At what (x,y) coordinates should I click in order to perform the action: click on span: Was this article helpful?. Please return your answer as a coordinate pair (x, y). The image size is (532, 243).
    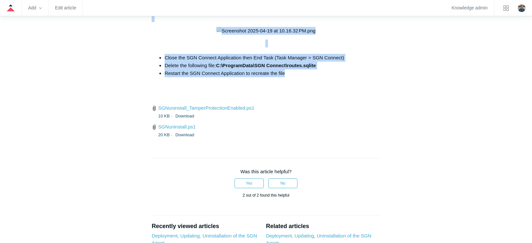
    Looking at the image, I should click on (266, 171).